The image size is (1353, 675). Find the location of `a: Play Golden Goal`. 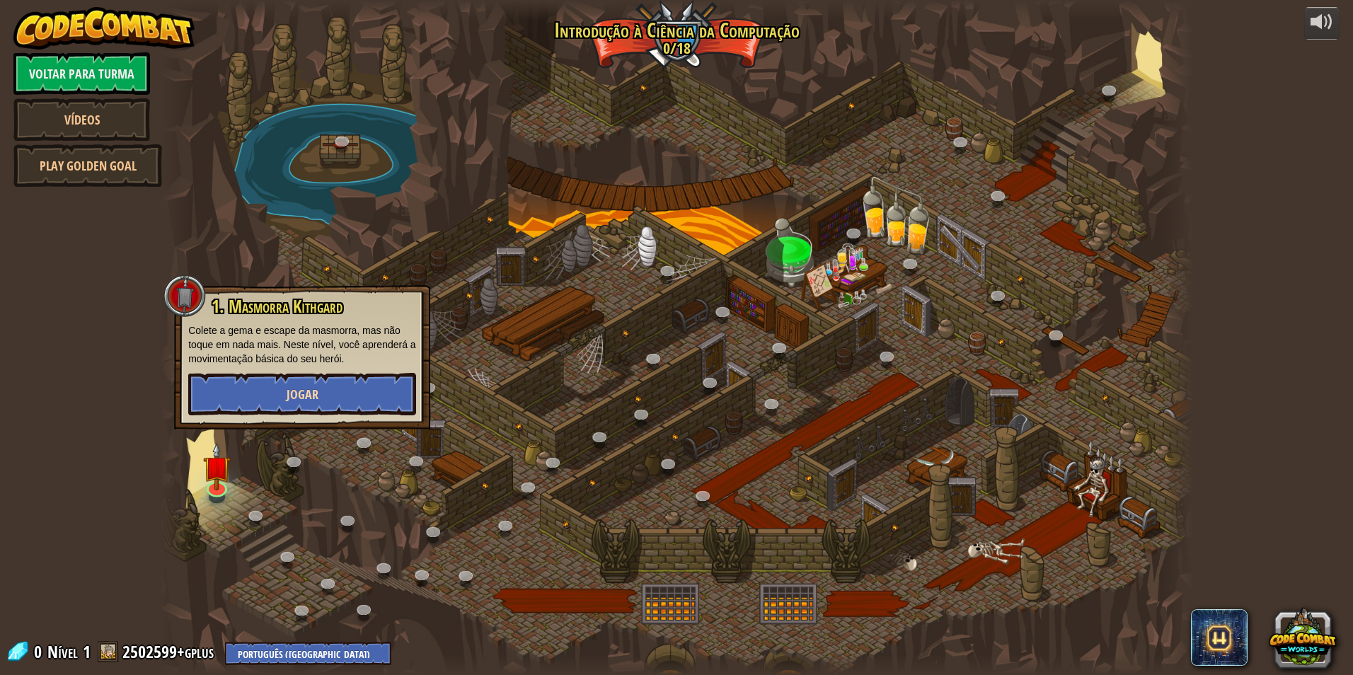

a: Play Golden Goal is located at coordinates (88, 166).